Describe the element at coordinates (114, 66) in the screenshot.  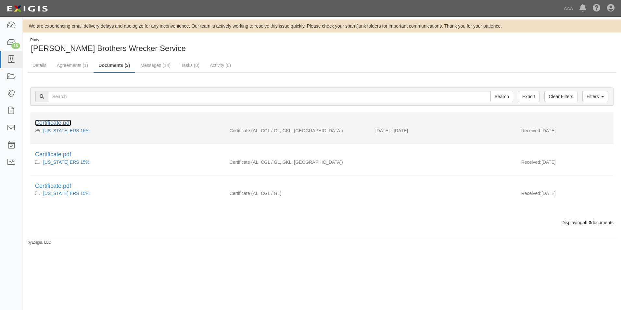
I see `a: Documents (3)` at that location.